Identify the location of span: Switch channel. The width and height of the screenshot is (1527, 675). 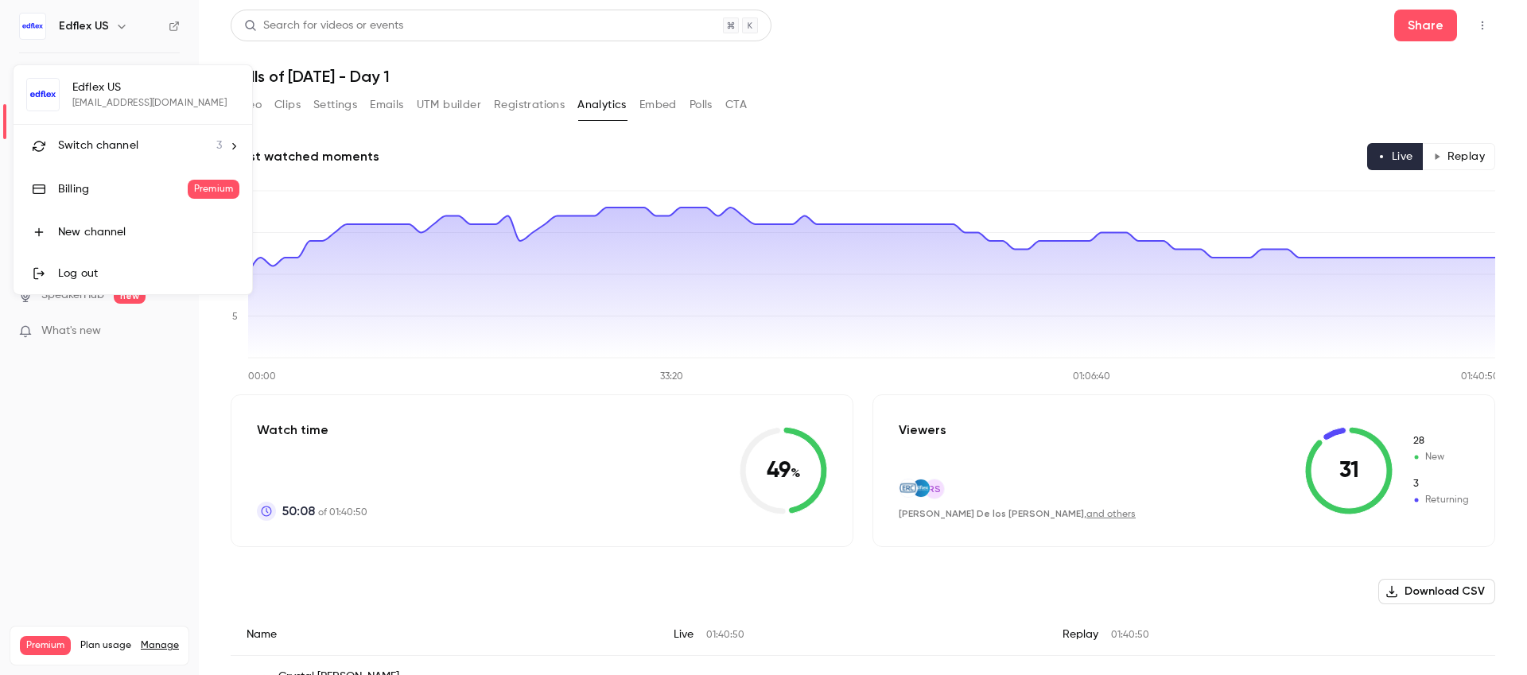
(98, 146).